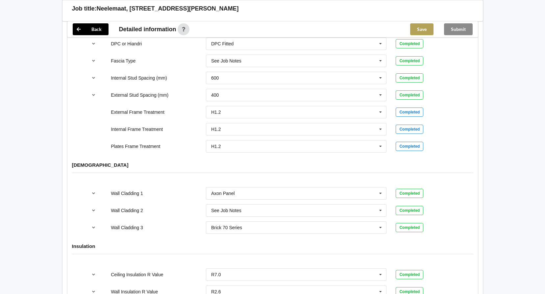 This screenshot has width=545, height=294. What do you see at coordinates (127, 210) in the screenshot?
I see `label: Wall Cladding 2` at bounding box center [127, 210].